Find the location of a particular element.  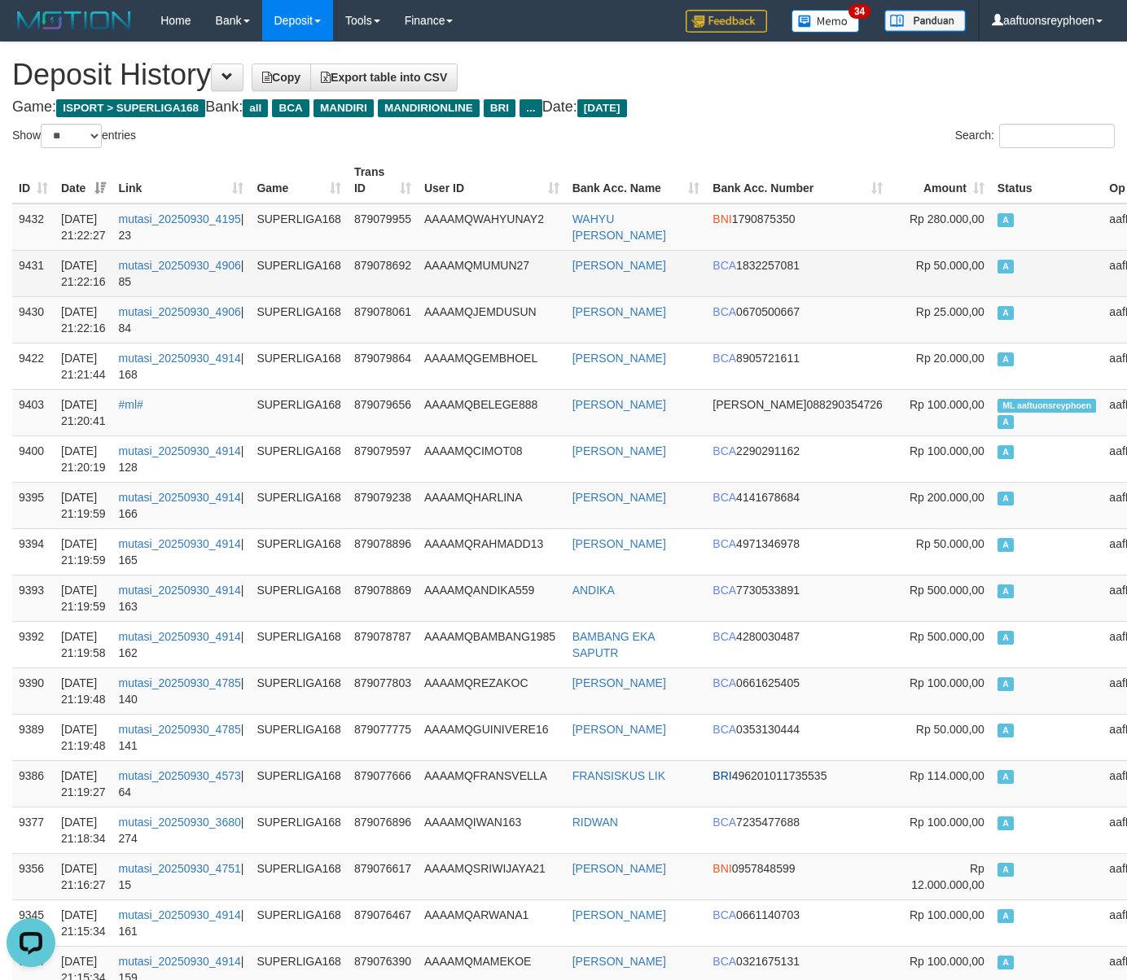

td: AAAAMQBELEGE888 is located at coordinates (492, 412).